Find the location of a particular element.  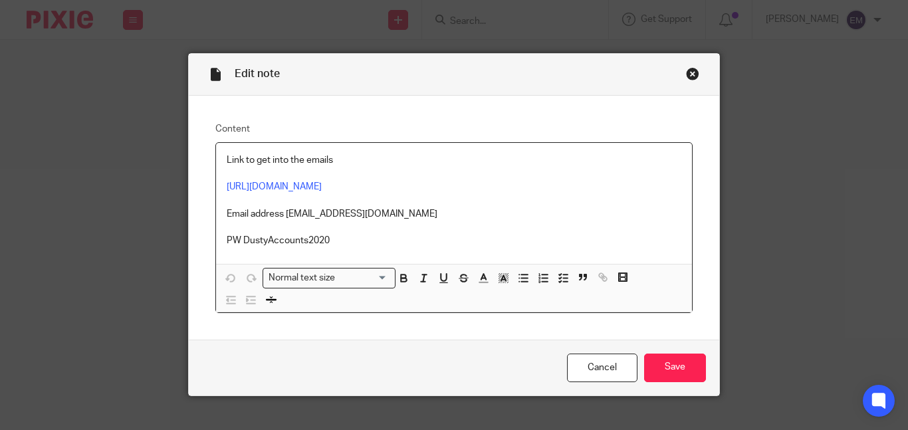

span: Normal text size is located at coordinates (302, 278).